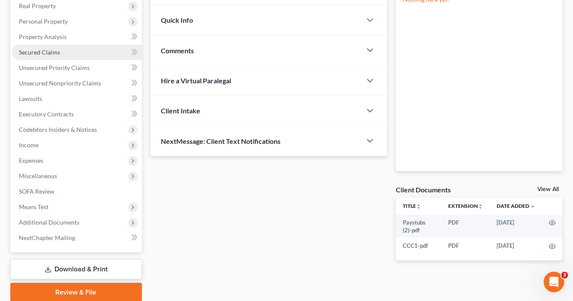 The width and height of the screenshot is (573, 301). What do you see at coordinates (49, 222) in the screenshot?
I see `span: Additional Documents` at bounding box center [49, 222].